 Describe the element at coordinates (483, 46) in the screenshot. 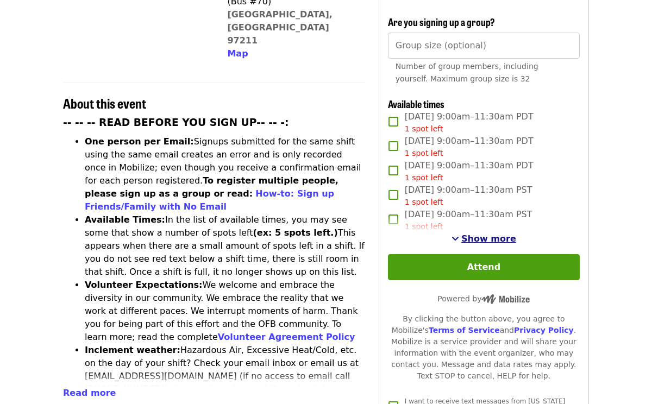

I see `input: [object Object]` at that location.